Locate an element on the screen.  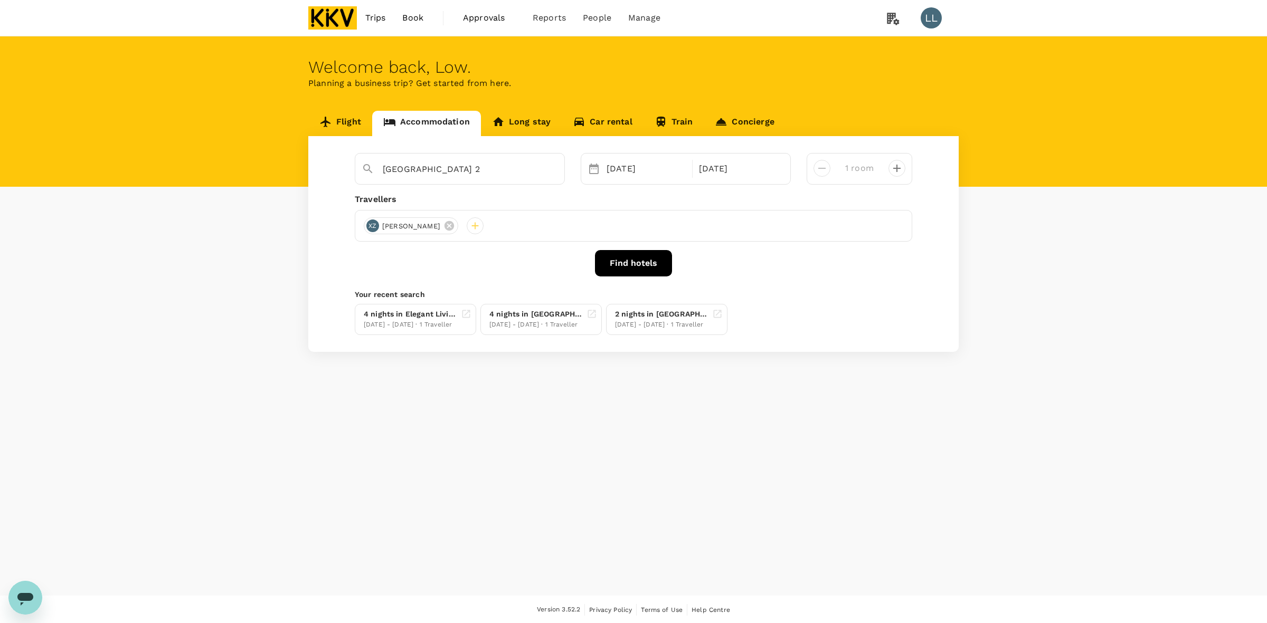
span: People is located at coordinates (597, 18).